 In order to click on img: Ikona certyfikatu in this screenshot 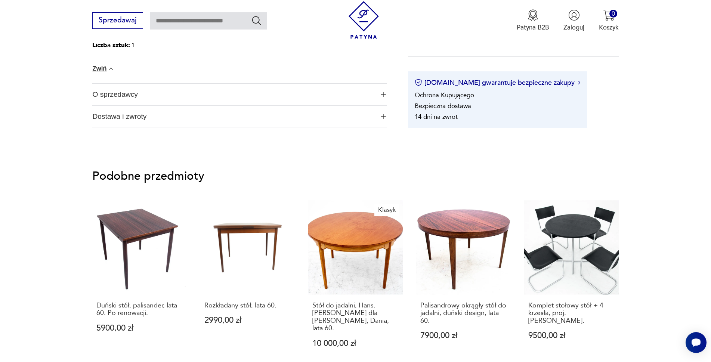, I will do `click(418, 83)`.